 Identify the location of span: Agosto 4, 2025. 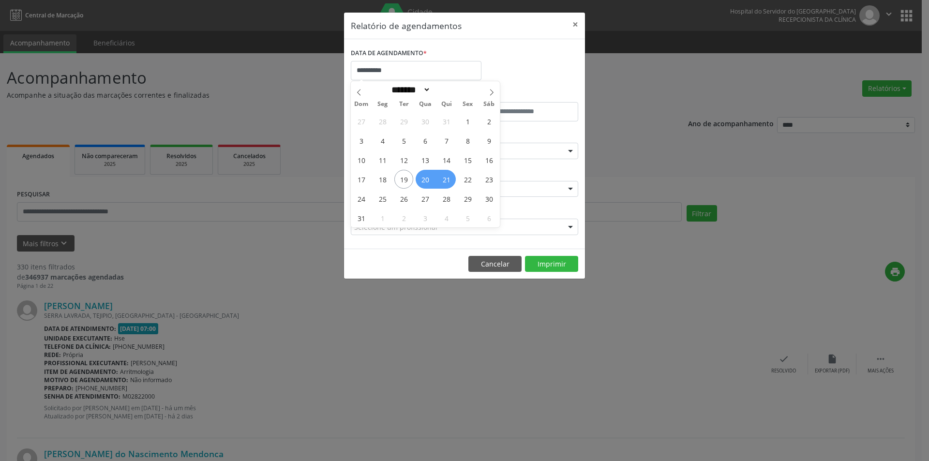
(382, 140).